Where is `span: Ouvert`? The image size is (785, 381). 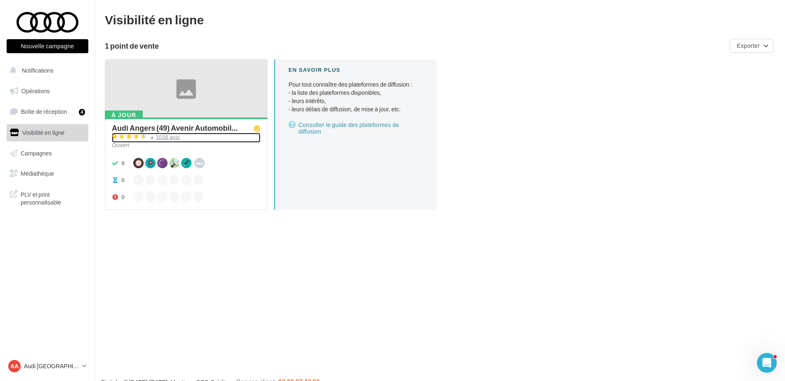 span: Ouvert is located at coordinates (121, 145).